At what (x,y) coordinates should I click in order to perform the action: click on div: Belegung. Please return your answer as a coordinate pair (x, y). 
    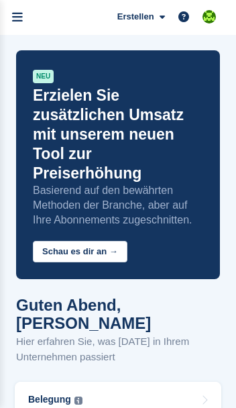
    Looking at the image, I should click on (50, 399).